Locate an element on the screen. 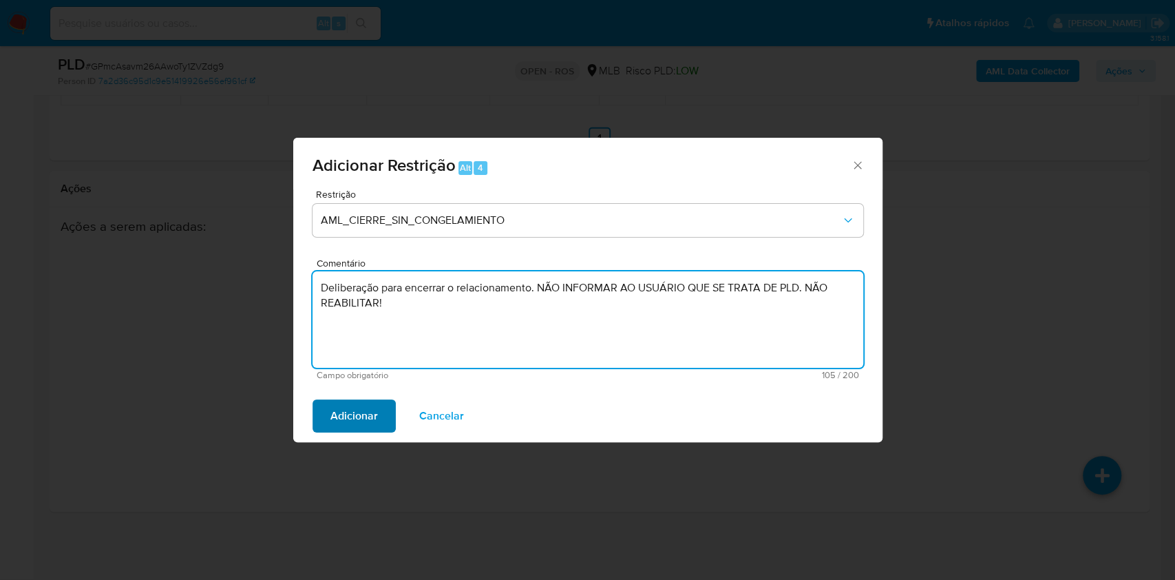 This screenshot has height=580, width=1175. span: Máximo de 200 caracteres is located at coordinates (724, 375).